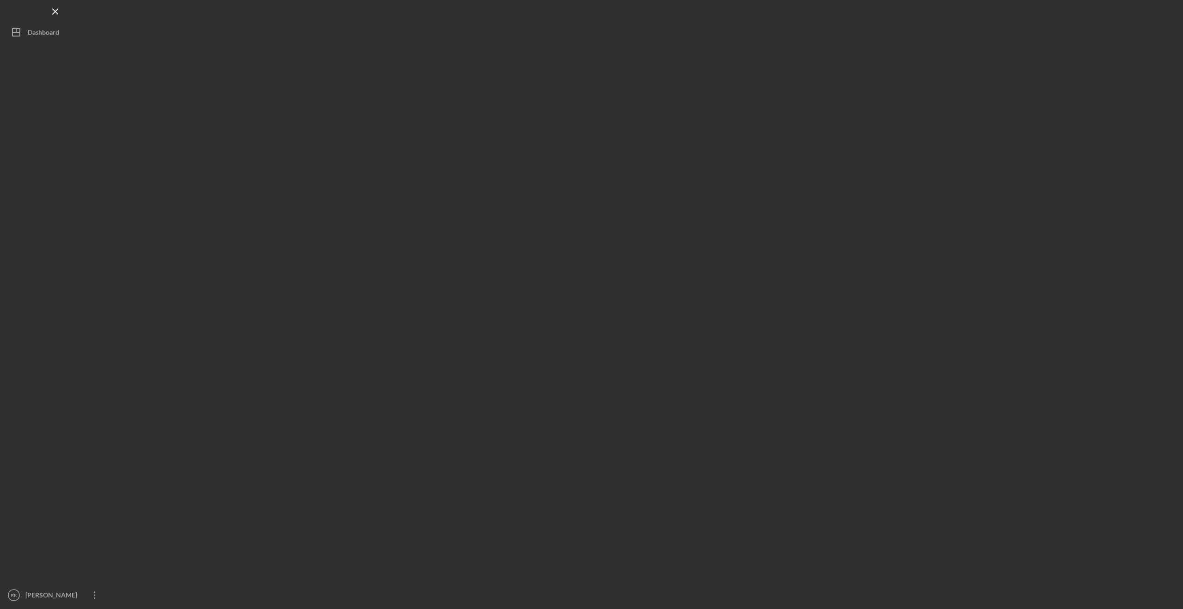  What do you see at coordinates (55, 32) in the screenshot?
I see `button: Dashboard` at bounding box center [55, 32].